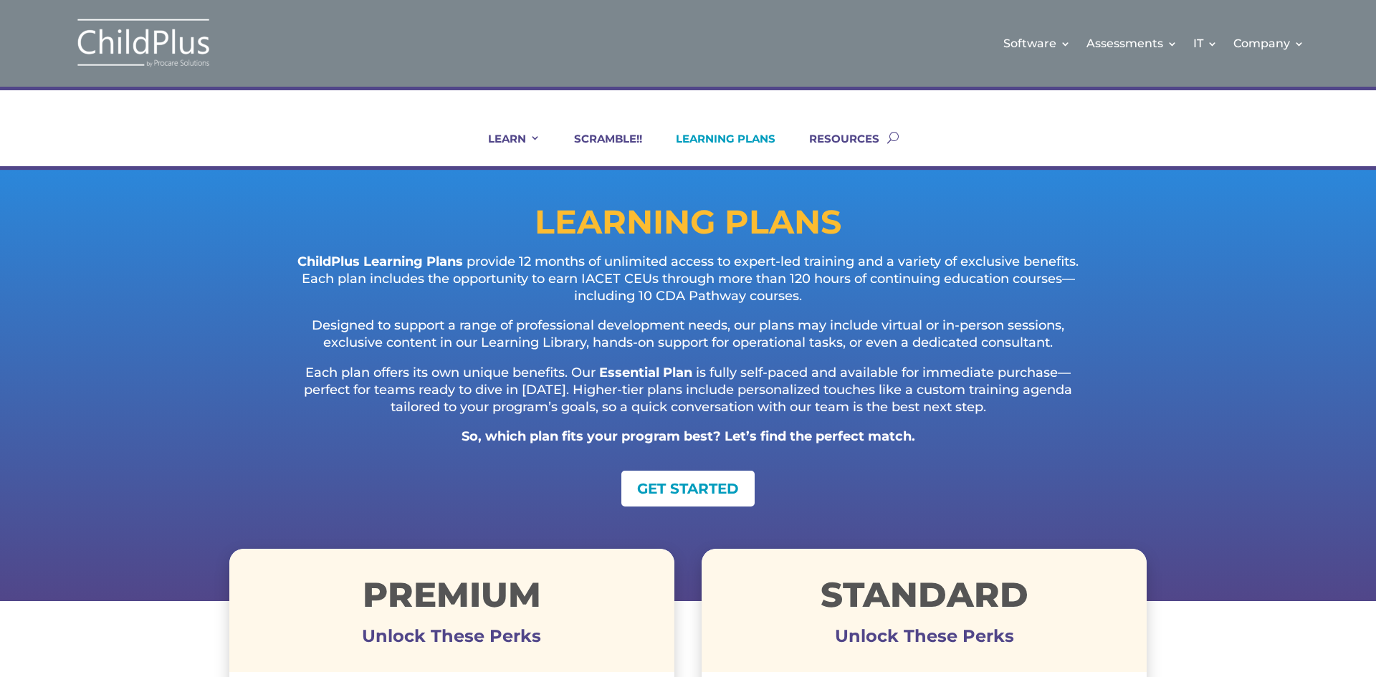 The image size is (1376, 677). What do you see at coordinates (1269, 43) in the screenshot?
I see `a: Company` at bounding box center [1269, 43].